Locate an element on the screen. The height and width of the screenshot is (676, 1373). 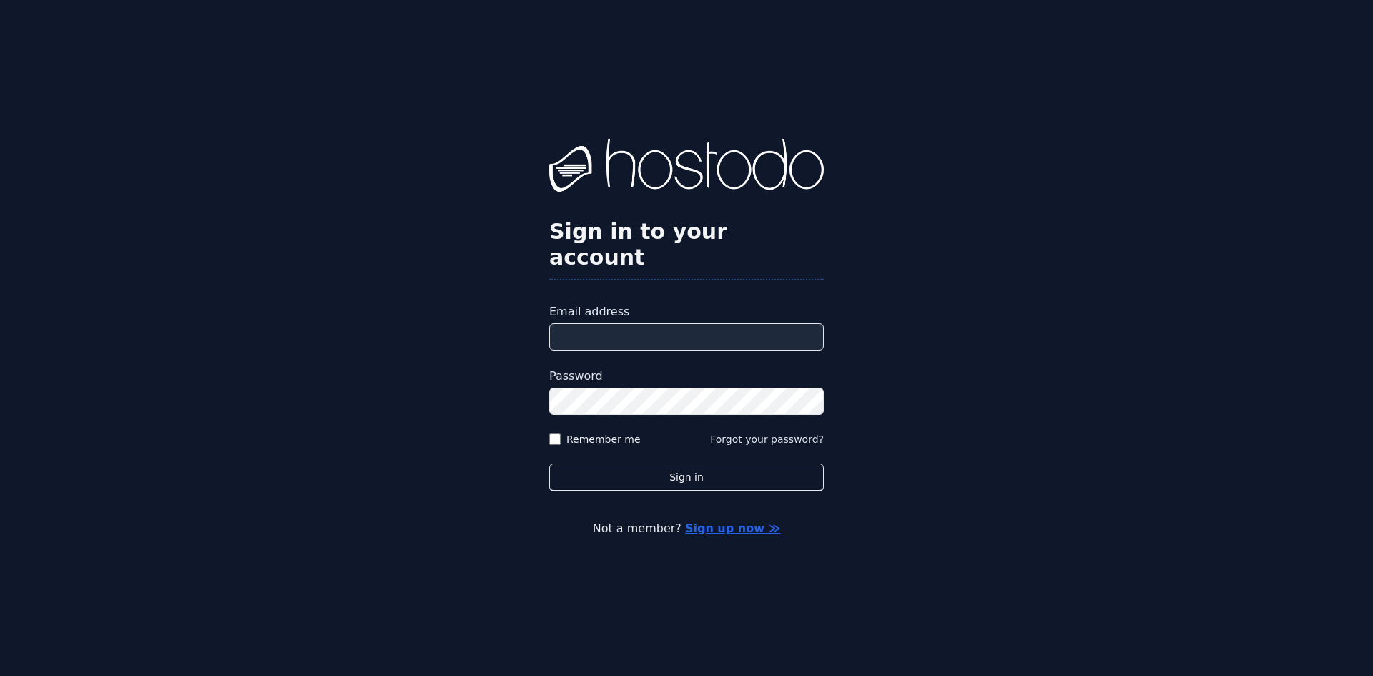
h2: Sign in to your account is located at coordinates (686, 245).